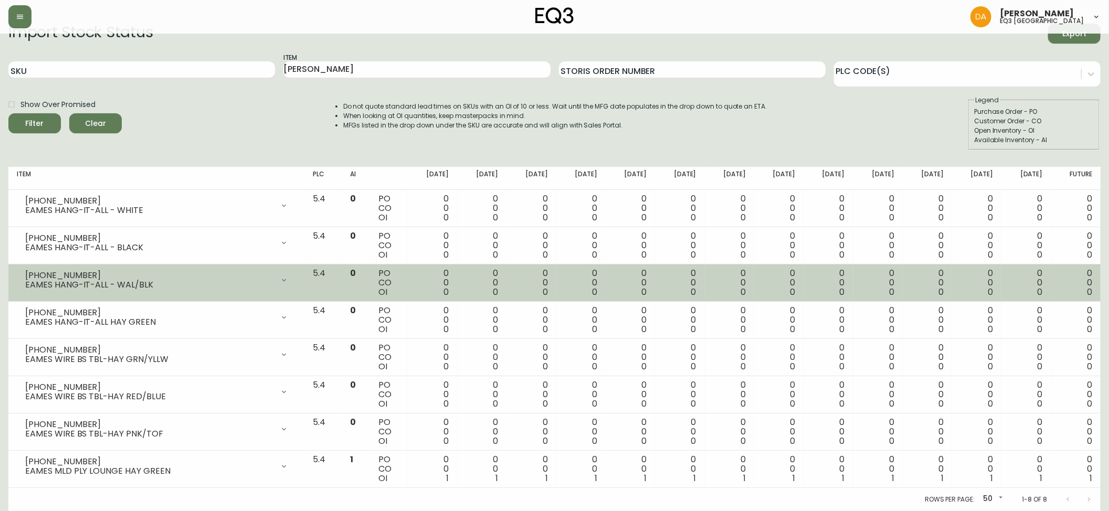  What do you see at coordinates (1076, 178) in the screenshot?
I see `th: Future` at bounding box center [1076, 178].